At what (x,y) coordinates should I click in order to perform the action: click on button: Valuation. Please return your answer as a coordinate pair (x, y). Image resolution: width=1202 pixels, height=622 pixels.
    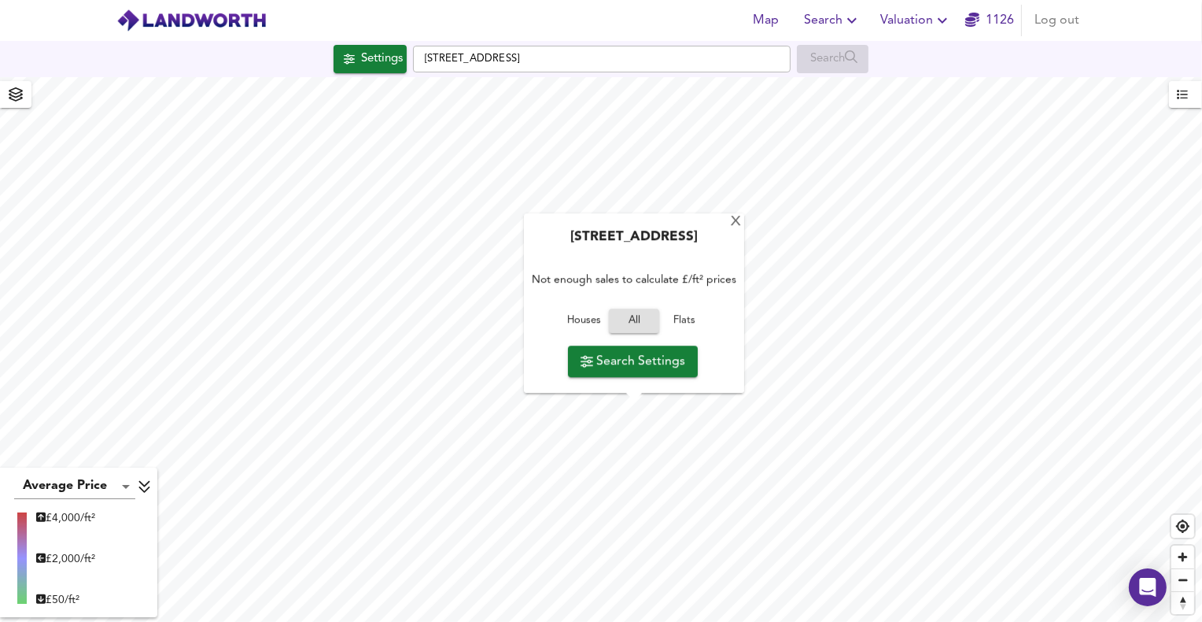
    Looking at the image, I should click on (916, 20).